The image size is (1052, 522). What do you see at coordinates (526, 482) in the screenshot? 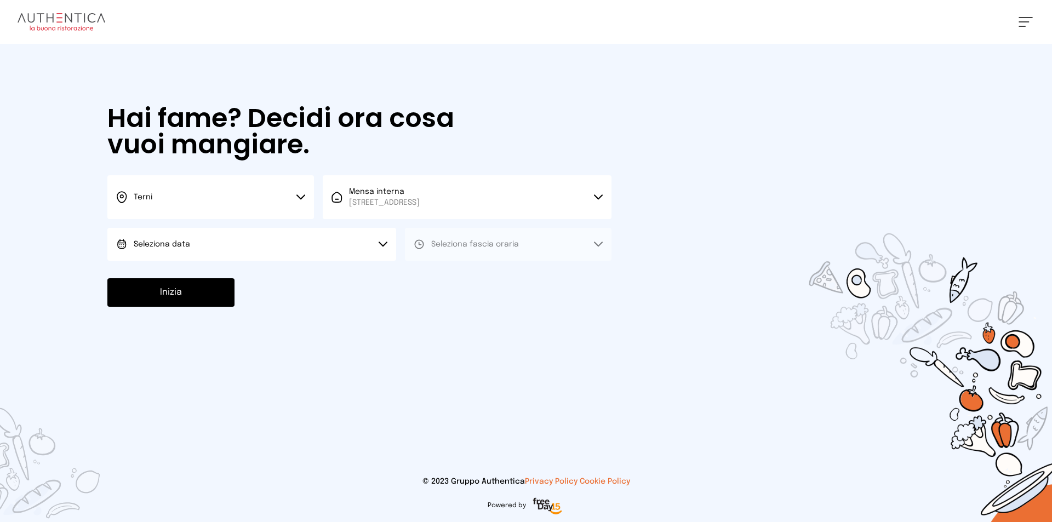
I see `p: © 2023 Gruppo Authentica` at bounding box center [526, 482].